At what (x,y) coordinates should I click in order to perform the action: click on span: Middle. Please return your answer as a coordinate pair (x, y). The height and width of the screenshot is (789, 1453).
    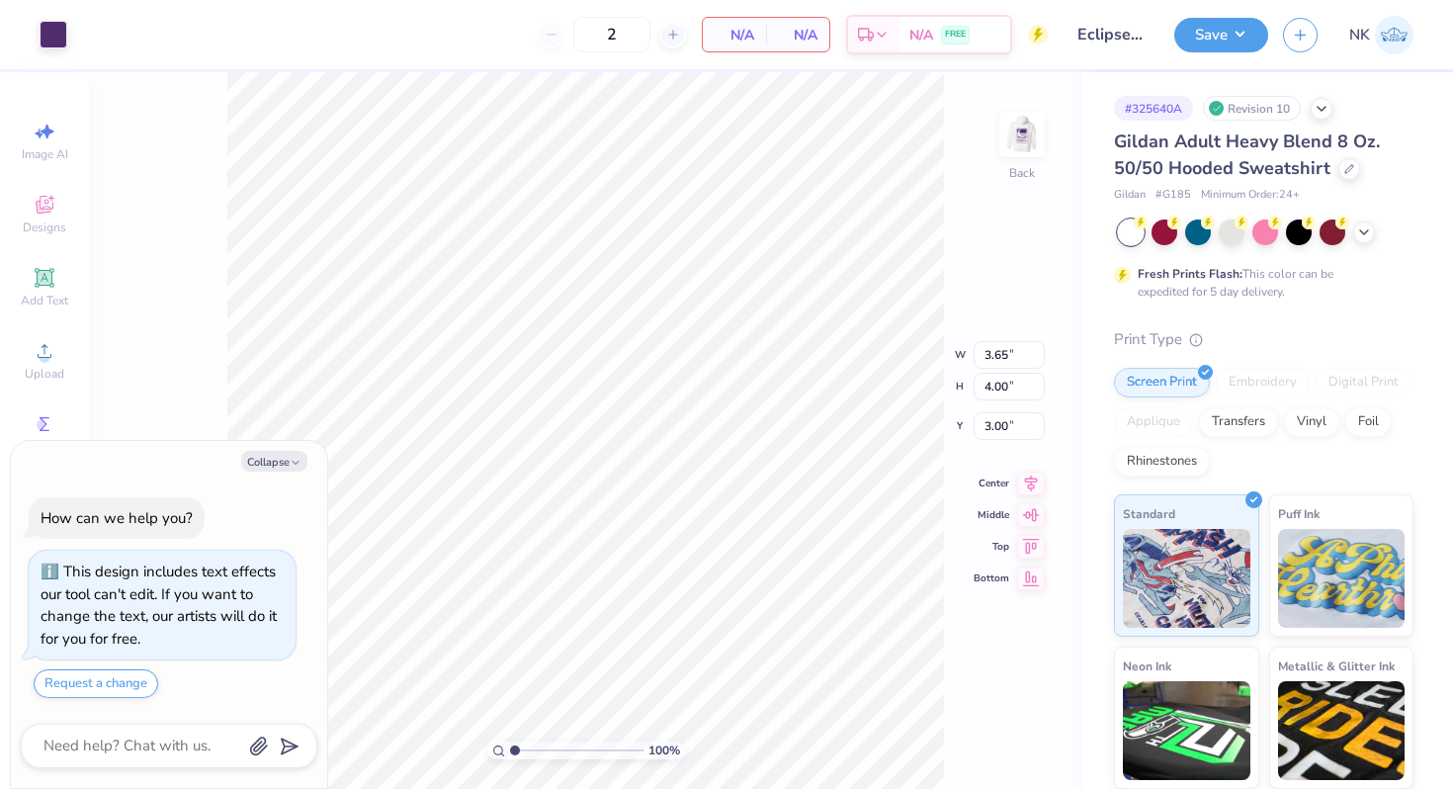
    Looking at the image, I should click on (991, 515).